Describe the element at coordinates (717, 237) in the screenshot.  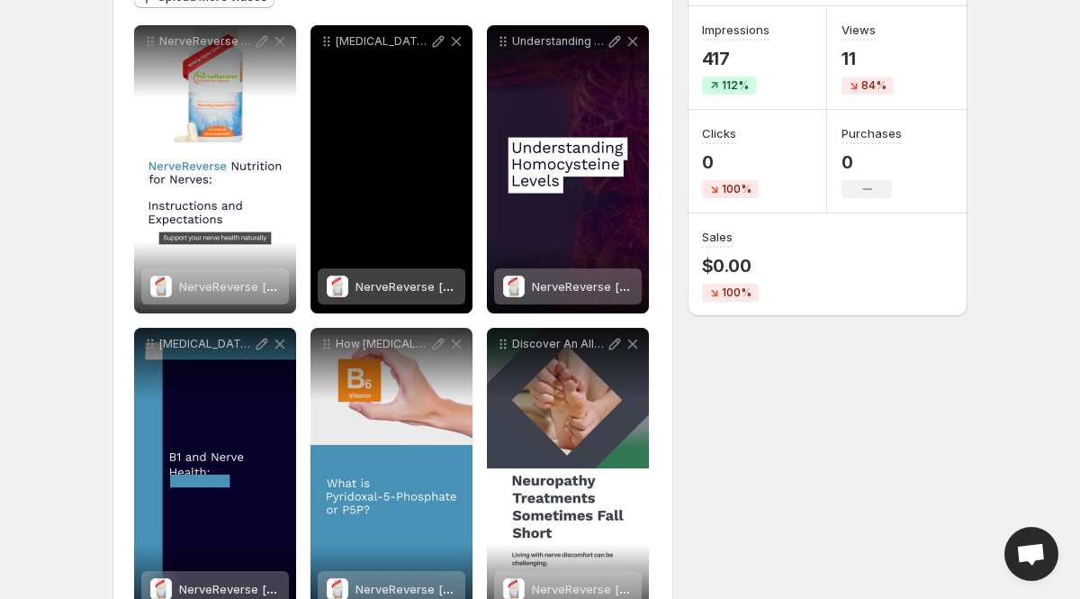
I see `h3: Sales` at that location.